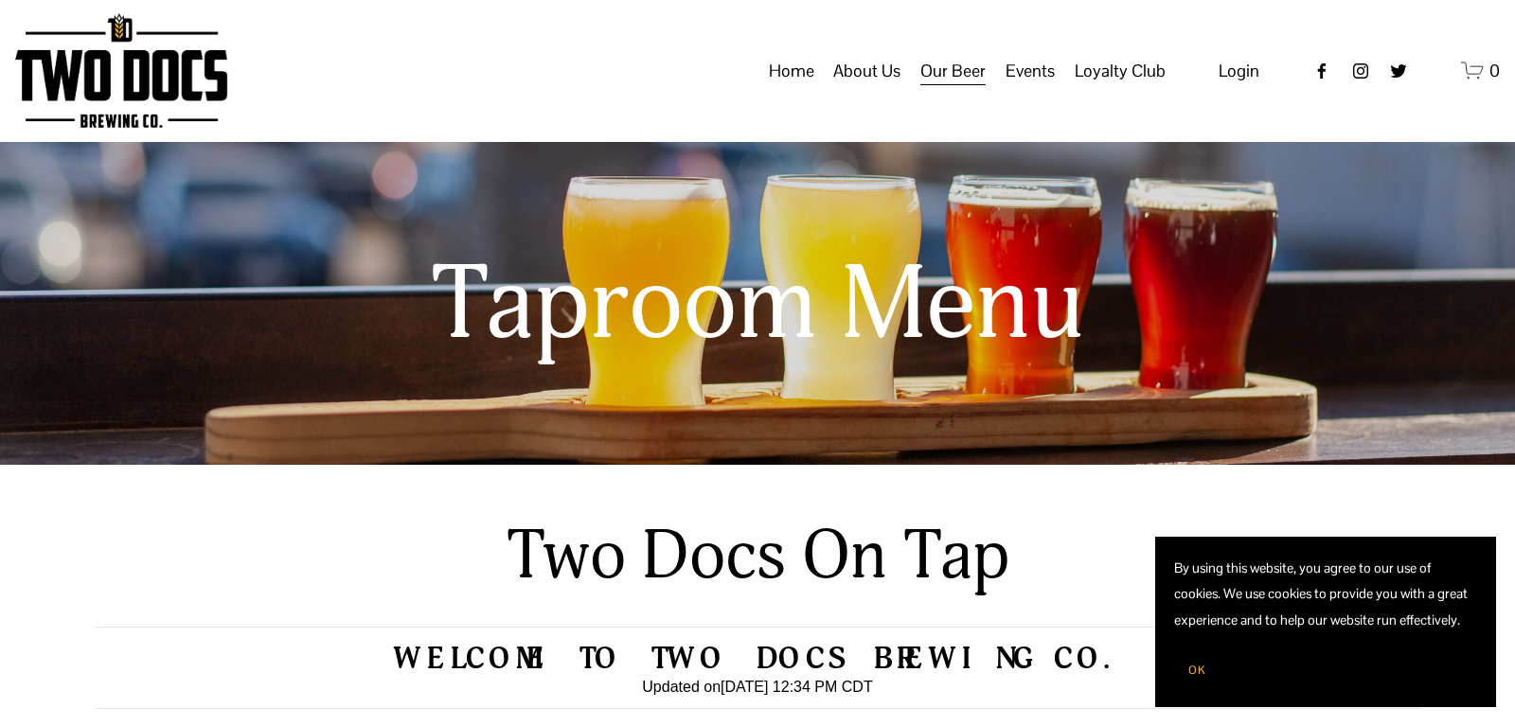  I want to click on span: About Us, so click(867, 71).